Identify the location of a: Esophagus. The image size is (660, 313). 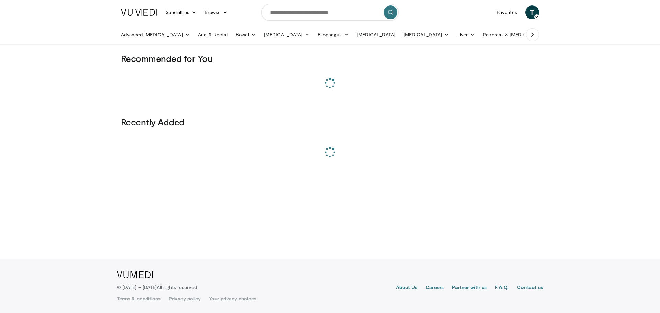
(333, 35).